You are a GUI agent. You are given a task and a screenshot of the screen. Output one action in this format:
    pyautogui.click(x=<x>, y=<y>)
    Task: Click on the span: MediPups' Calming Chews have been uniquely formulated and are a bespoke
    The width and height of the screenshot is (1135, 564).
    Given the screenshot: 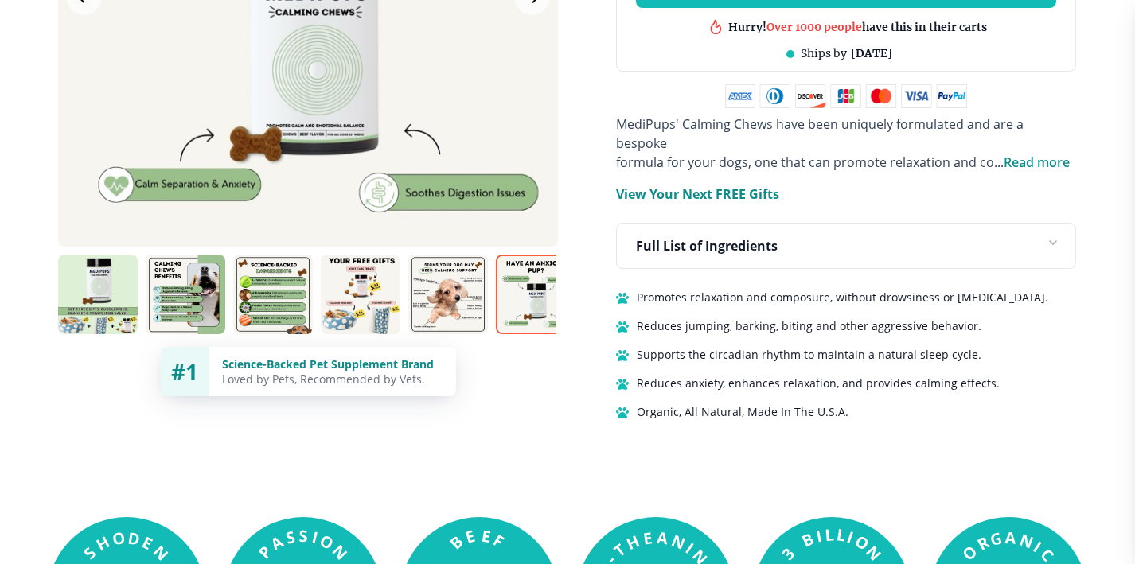 What is the action you would take?
    pyautogui.click(x=820, y=134)
    